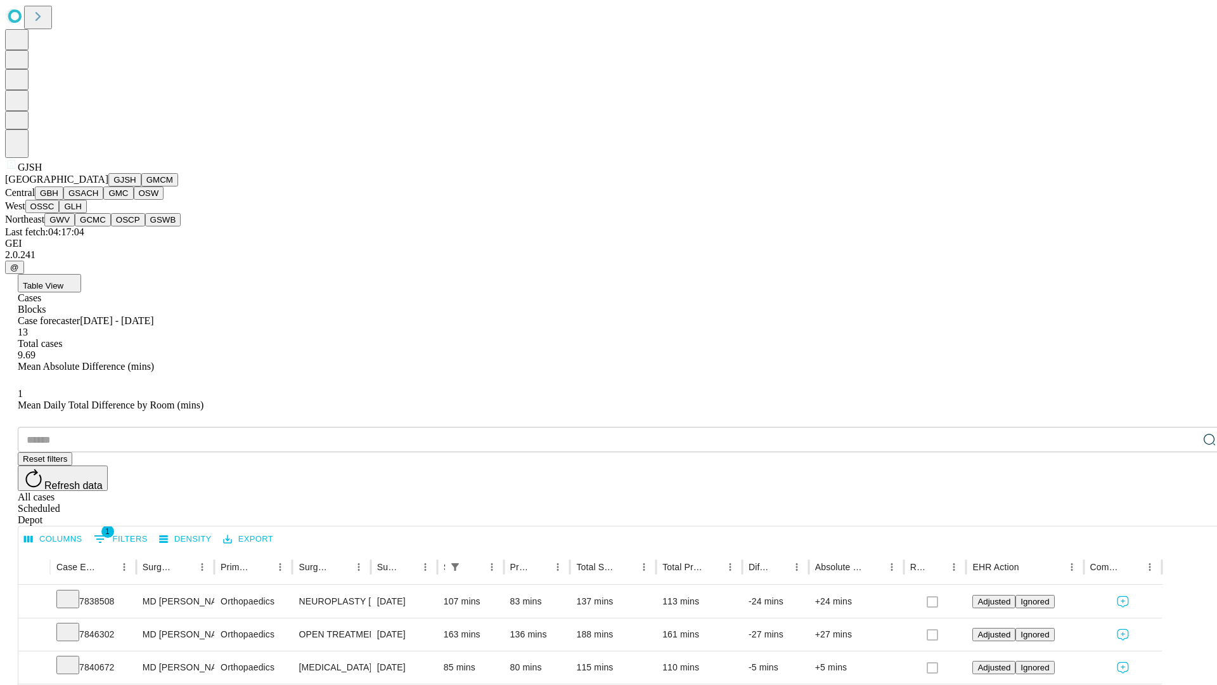 This screenshot has width=1217, height=685. What do you see at coordinates (520, 567) in the screenshot?
I see `div: Predicted In Room Duration` at bounding box center [520, 567].